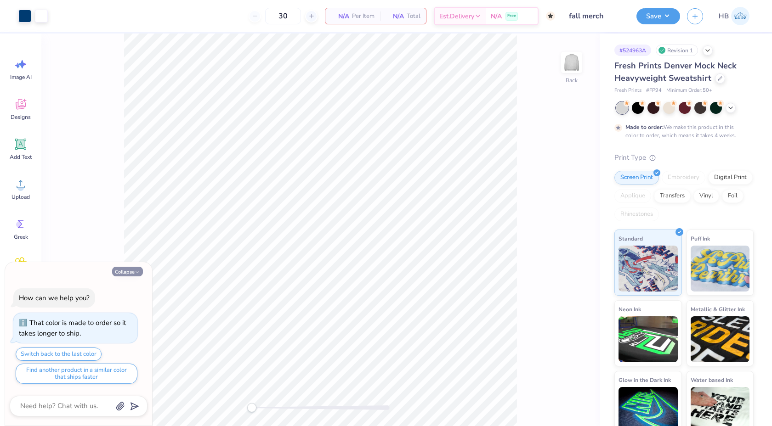 Image resolution: width=772 pixels, height=426 pixels. I want to click on span: Image AI, so click(21, 77).